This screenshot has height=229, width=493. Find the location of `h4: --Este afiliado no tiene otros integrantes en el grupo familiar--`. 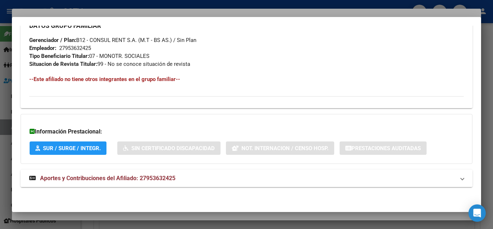

h4: --Este afiliado no tiene otros integrantes en el grupo familiar-- is located at coordinates (247, 79).